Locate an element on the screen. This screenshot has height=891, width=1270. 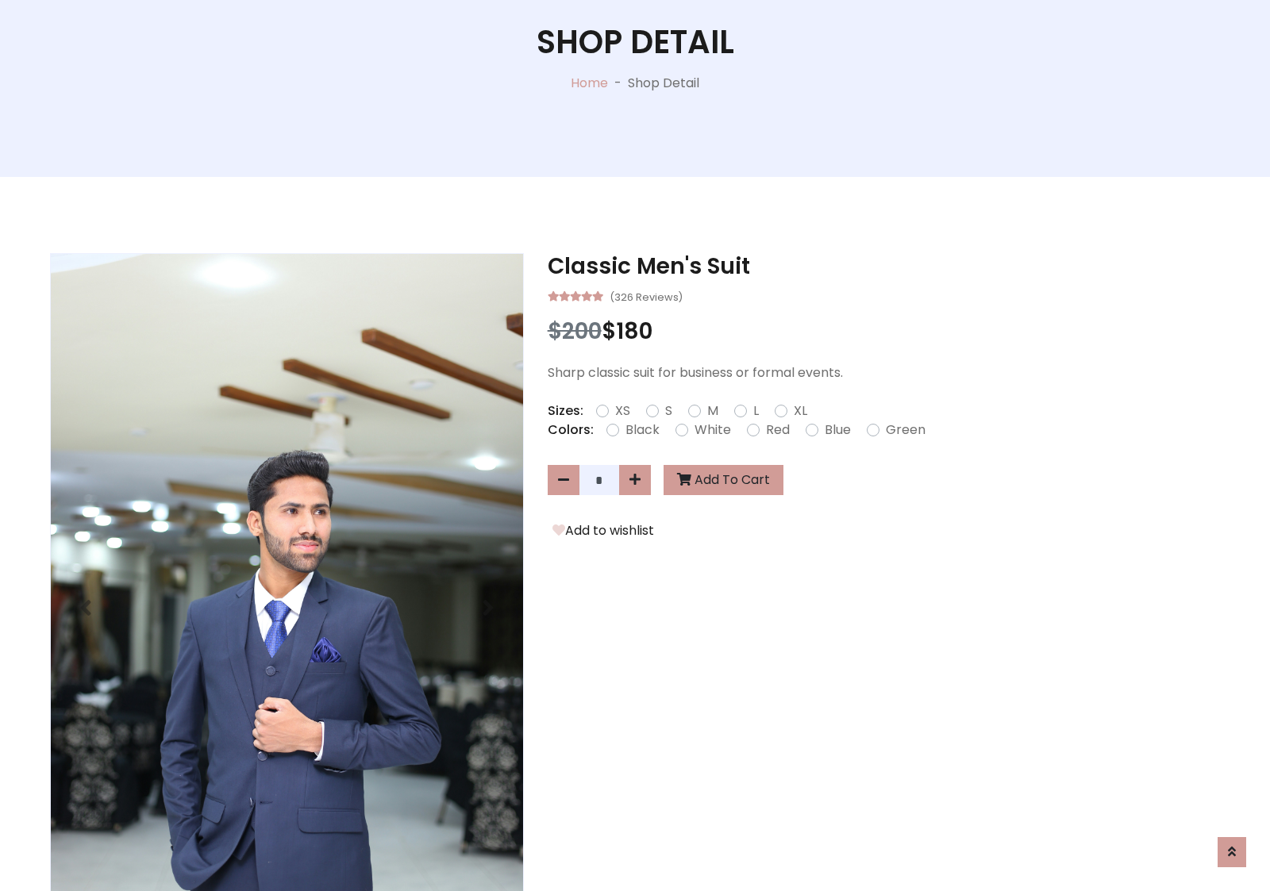
p: Sharp classic suit for business or formal events. is located at coordinates (883, 373).